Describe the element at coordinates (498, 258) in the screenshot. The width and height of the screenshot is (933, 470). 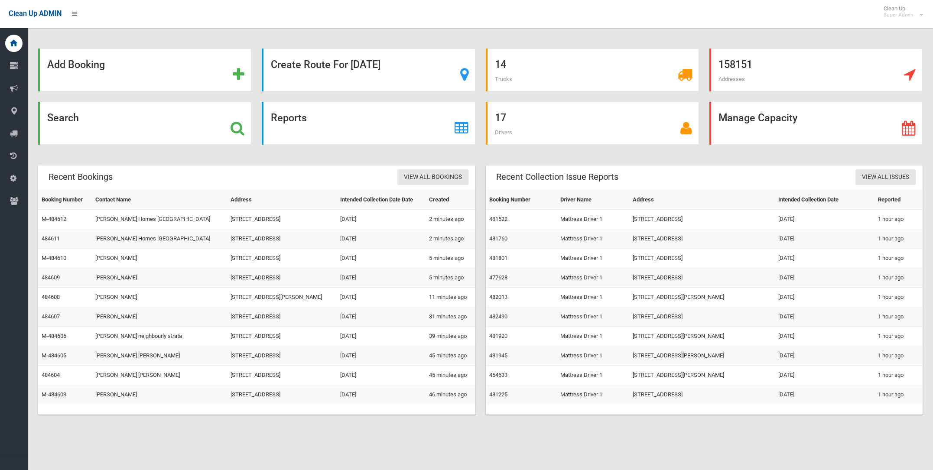
I see `a: 481801` at that location.